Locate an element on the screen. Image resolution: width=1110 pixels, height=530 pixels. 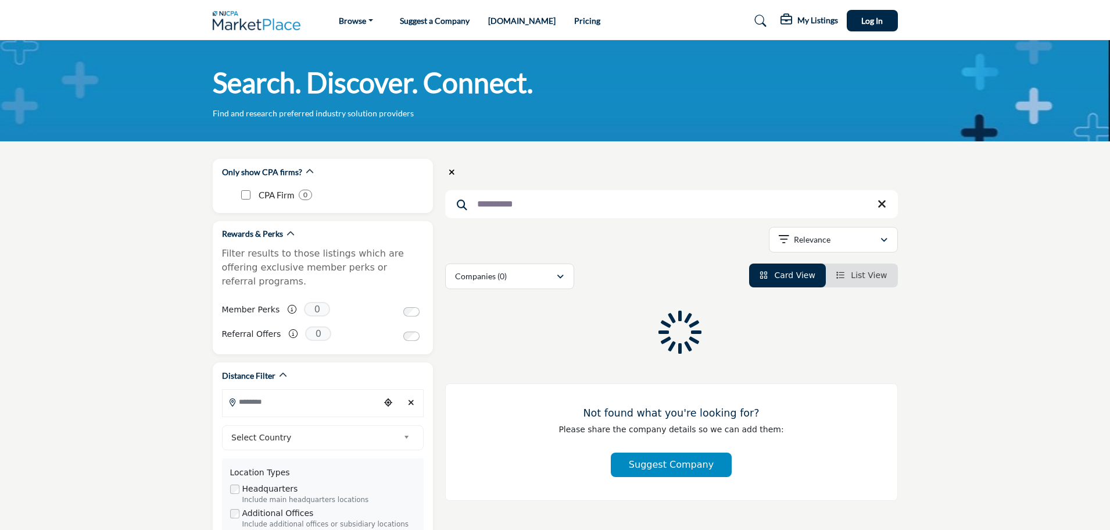
span: Log In is located at coordinates (872, 20).